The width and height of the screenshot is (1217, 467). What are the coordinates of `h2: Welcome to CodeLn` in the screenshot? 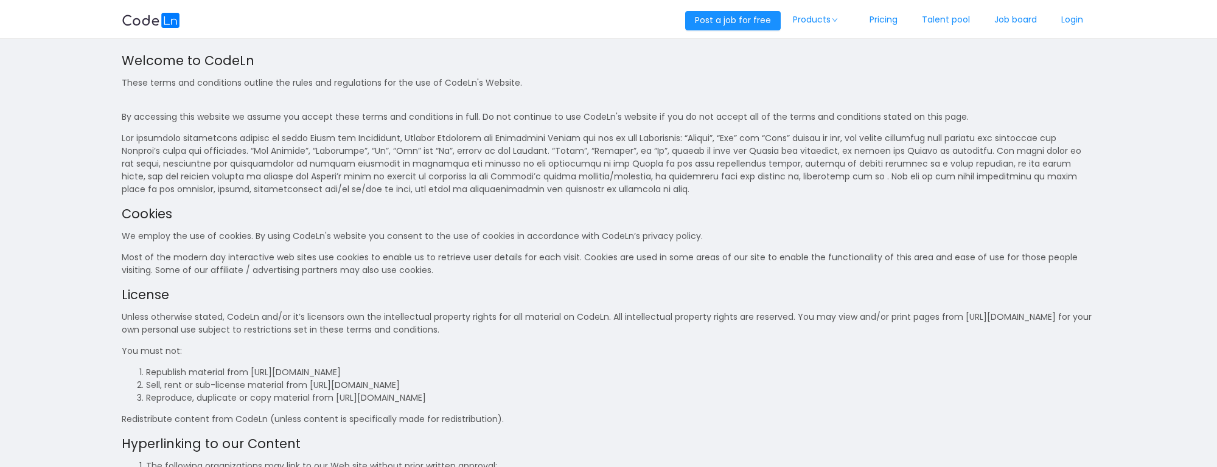 It's located at (608, 61).